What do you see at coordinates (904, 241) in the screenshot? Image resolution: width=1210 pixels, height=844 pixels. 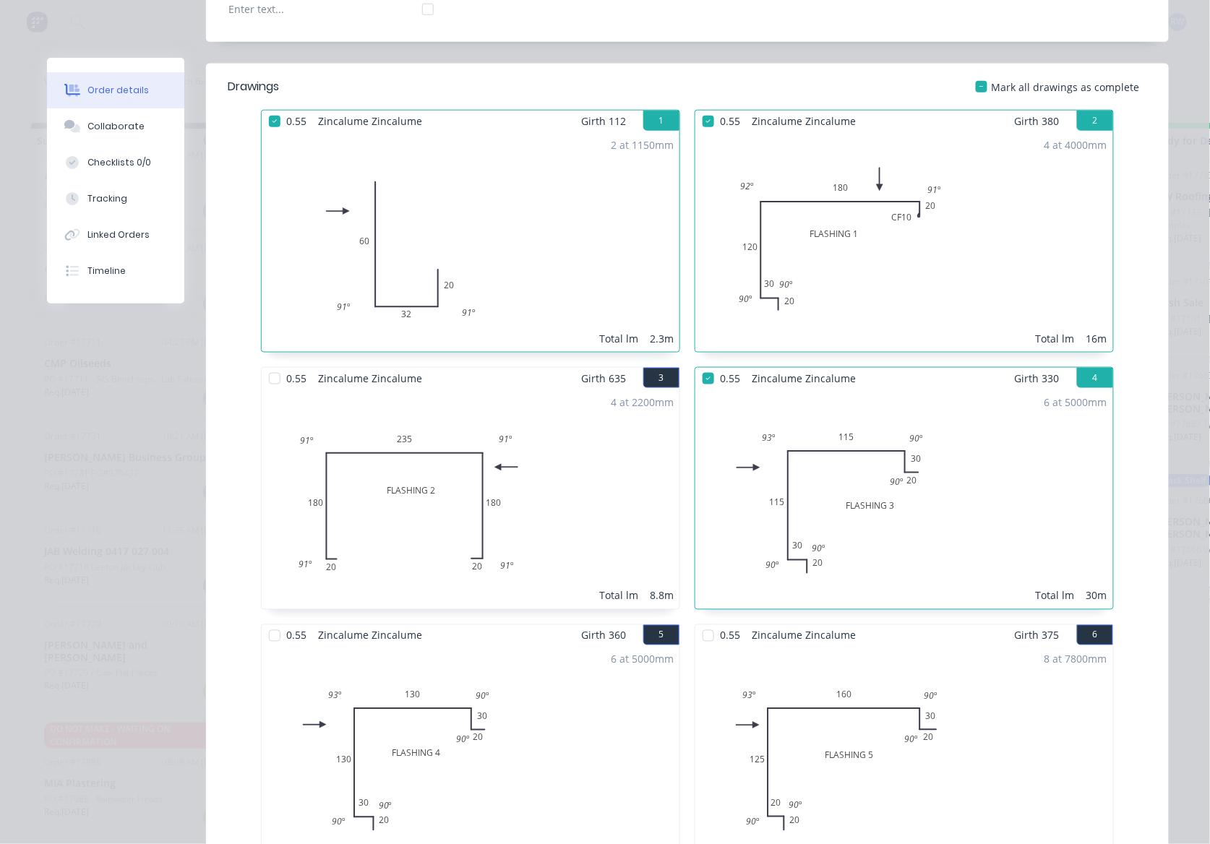 I see `div: FLASHING 12030120180CF102092º91º90º90º4 at 4000mmTotal lm16m` at bounding box center [904, 241].